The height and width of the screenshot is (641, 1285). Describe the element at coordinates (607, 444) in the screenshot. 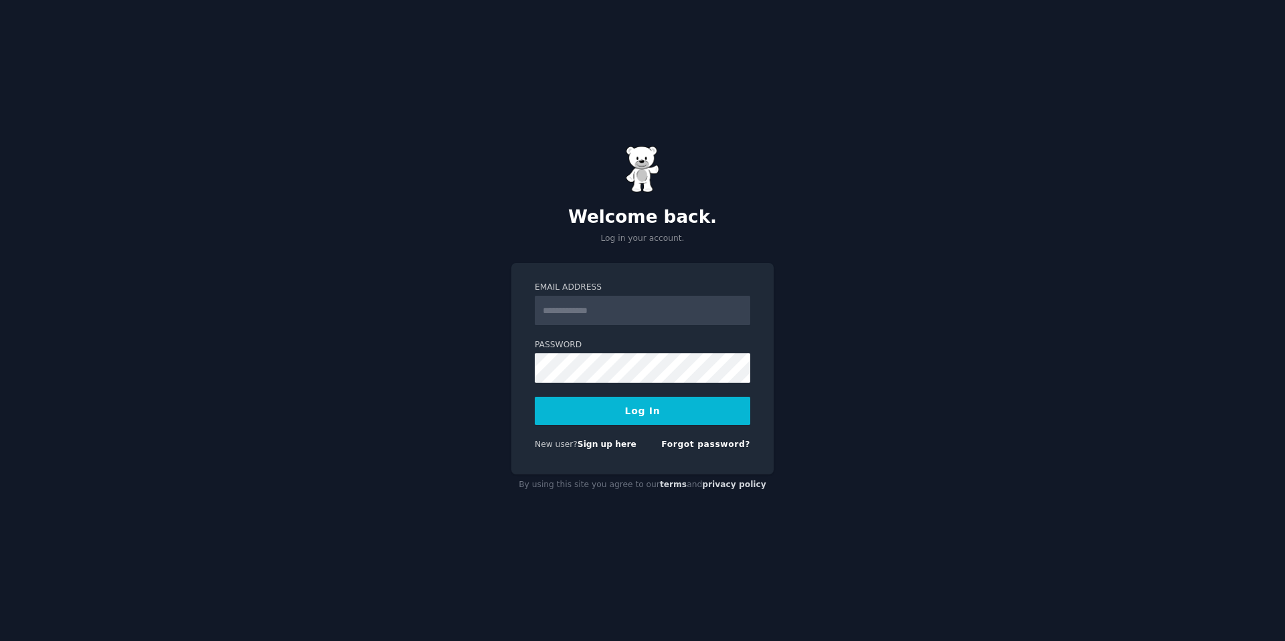

I see `a: Sign up here` at that location.